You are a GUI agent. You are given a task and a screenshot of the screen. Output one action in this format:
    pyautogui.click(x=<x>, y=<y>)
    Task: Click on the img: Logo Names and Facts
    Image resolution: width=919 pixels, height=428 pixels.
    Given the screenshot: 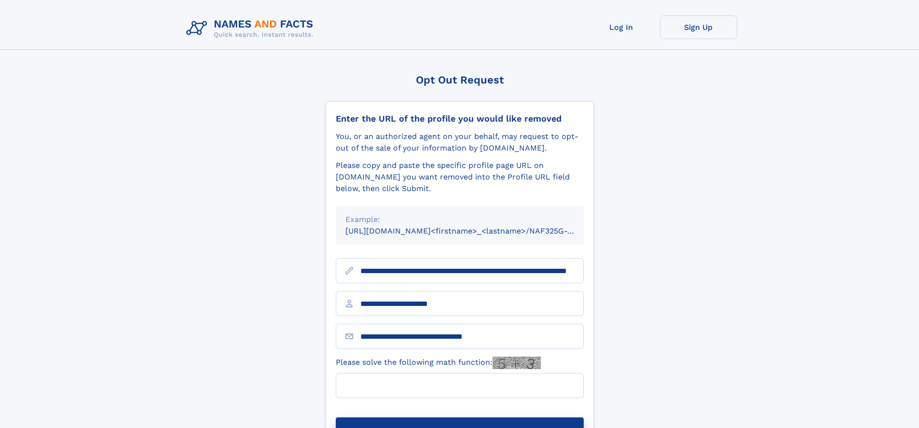 What is the action you would take?
    pyautogui.click(x=252, y=28)
    